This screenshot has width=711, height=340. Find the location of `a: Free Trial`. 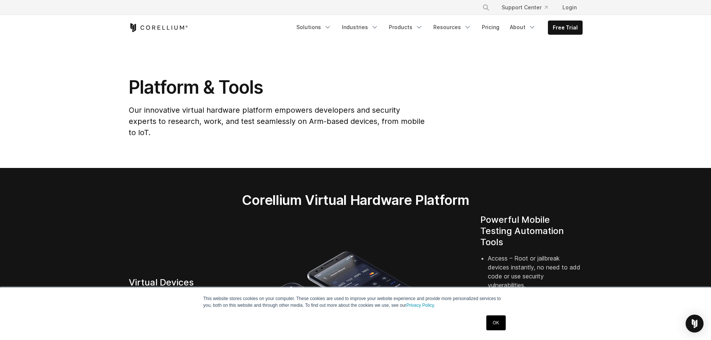

a: Free Trial is located at coordinates (565, 28).